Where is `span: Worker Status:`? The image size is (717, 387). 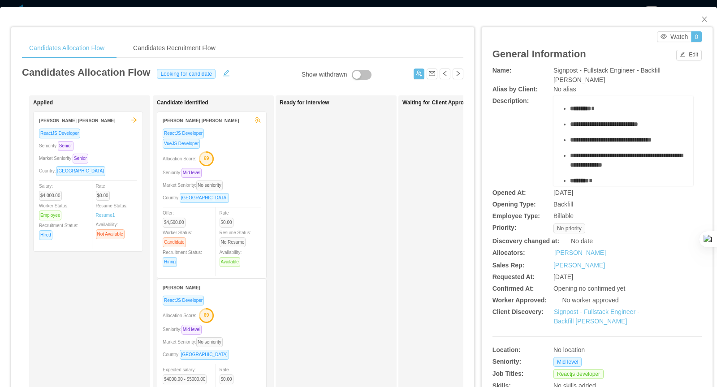 span: Worker Status: is located at coordinates (177, 237).